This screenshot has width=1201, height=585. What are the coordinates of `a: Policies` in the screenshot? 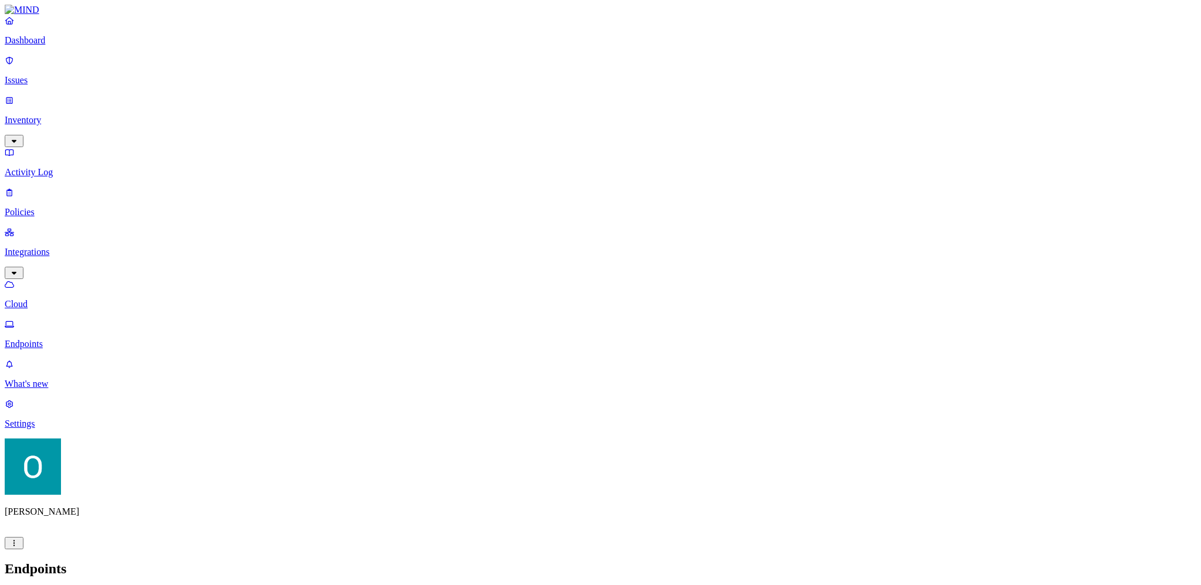 It's located at (600, 202).